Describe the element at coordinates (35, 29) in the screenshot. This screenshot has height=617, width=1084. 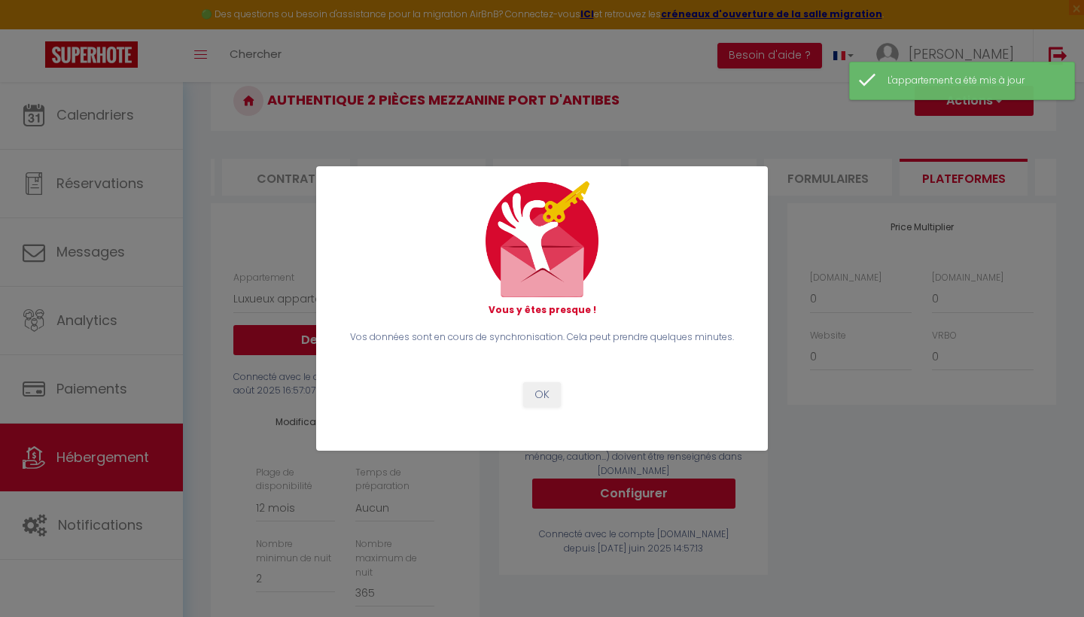
I see `button: Ouvrir le widget de chat LiveChat` at that location.